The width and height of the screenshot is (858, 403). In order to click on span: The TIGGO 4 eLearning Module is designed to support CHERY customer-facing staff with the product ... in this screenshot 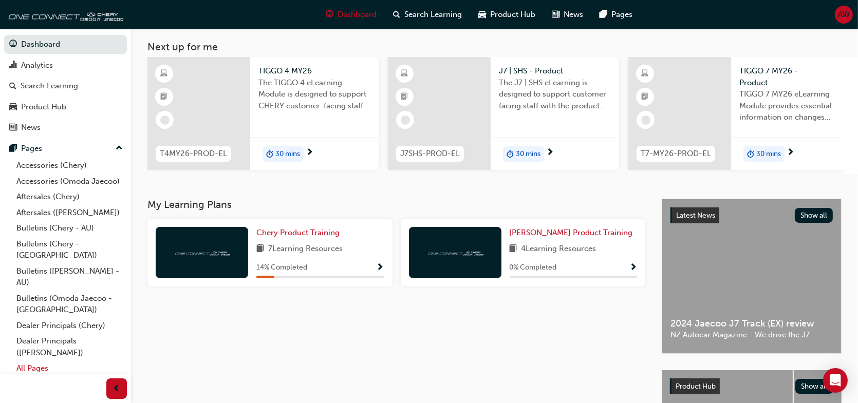, I will do `click(314, 94)`.